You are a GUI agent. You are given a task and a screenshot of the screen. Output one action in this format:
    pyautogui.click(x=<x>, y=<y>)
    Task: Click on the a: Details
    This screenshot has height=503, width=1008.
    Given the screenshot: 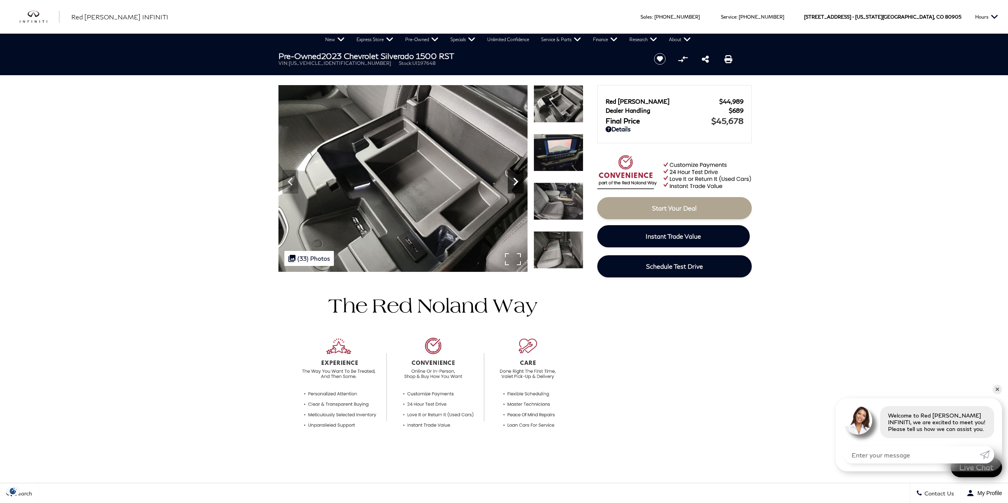 What is the action you would take?
    pyautogui.click(x=674, y=129)
    